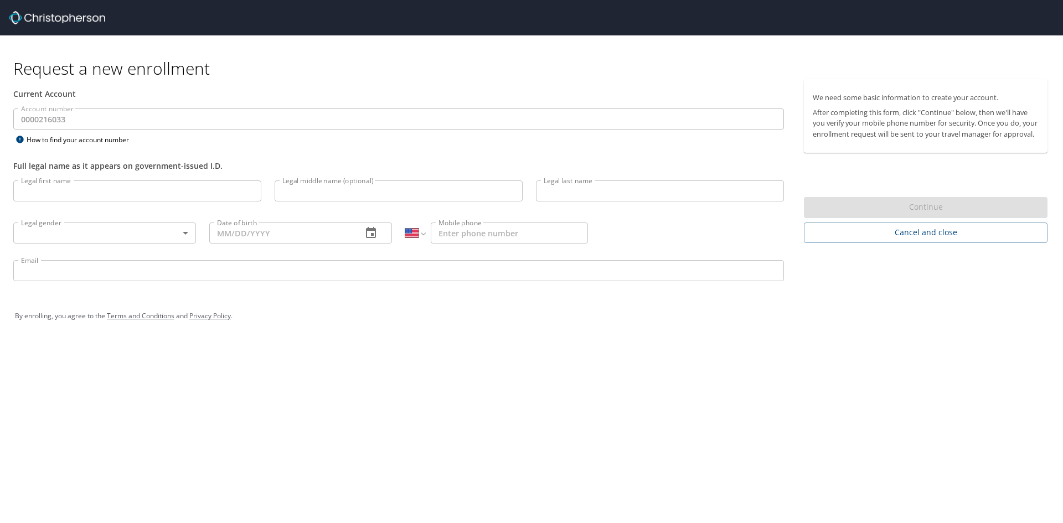 Image resolution: width=1063 pixels, height=523 pixels. I want to click on div: By enrolling, you agree to the and ., so click(531, 316).